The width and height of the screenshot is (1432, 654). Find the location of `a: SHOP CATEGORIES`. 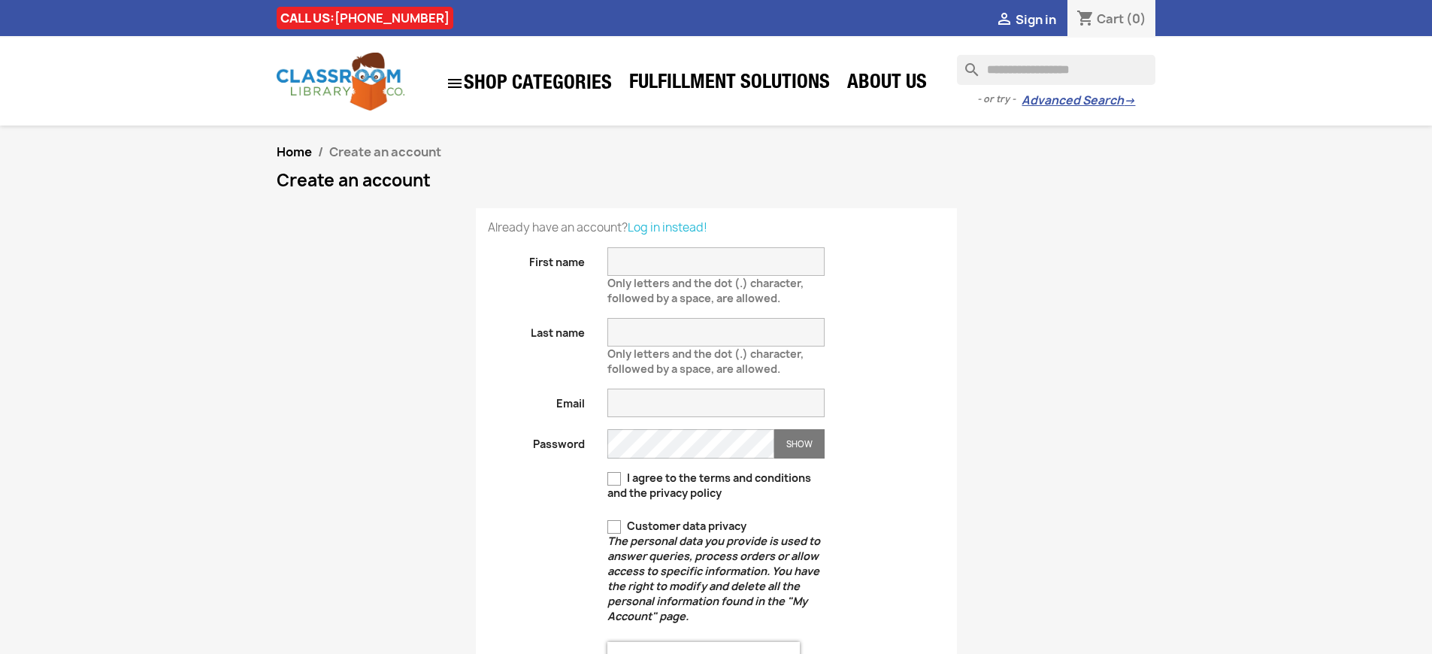

a: SHOP CATEGORIES is located at coordinates (529, 83).